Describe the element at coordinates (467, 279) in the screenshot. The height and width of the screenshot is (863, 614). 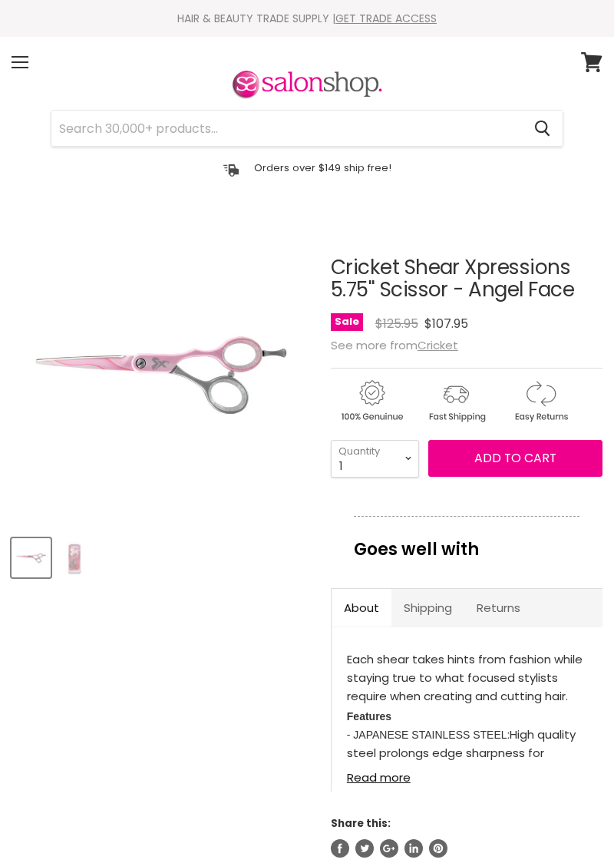
I see `h1: Cricket Shear Xpressions 5.75" Scissor - Angel Face` at that location.